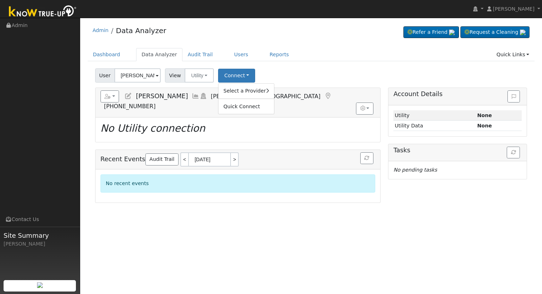 The width and height of the screenshot is (542, 294). I want to click on a: Edit User (17904), so click(128, 96).